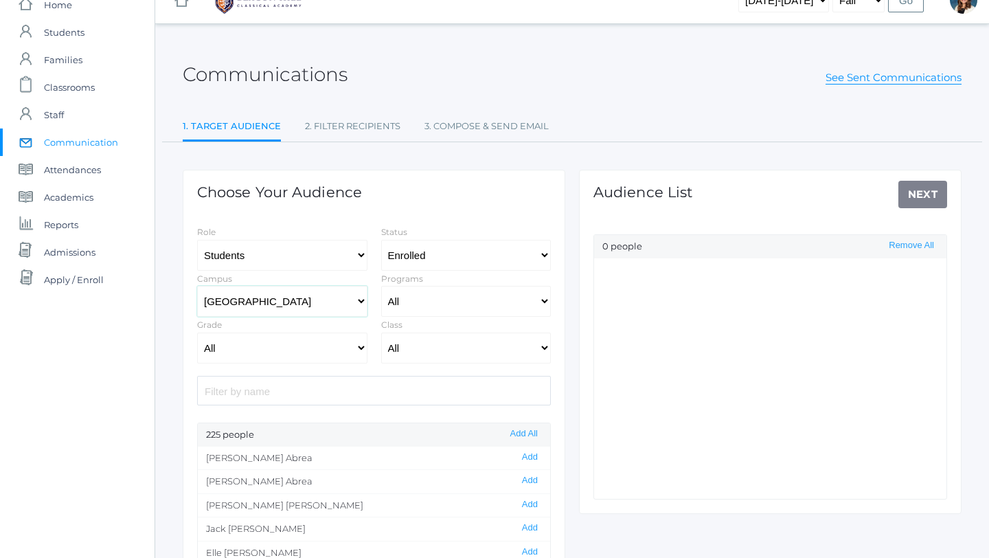 The height and width of the screenshot is (558, 989). What do you see at coordinates (374, 390) in the screenshot?
I see `input: Filter by name` at bounding box center [374, 390].